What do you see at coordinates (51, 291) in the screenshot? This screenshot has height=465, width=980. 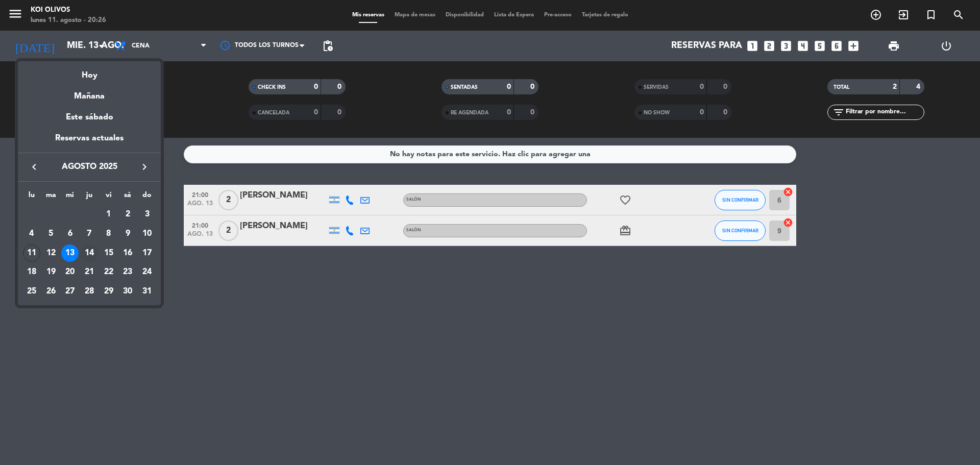 I see `div: 26` at bounding box center [51, 291].